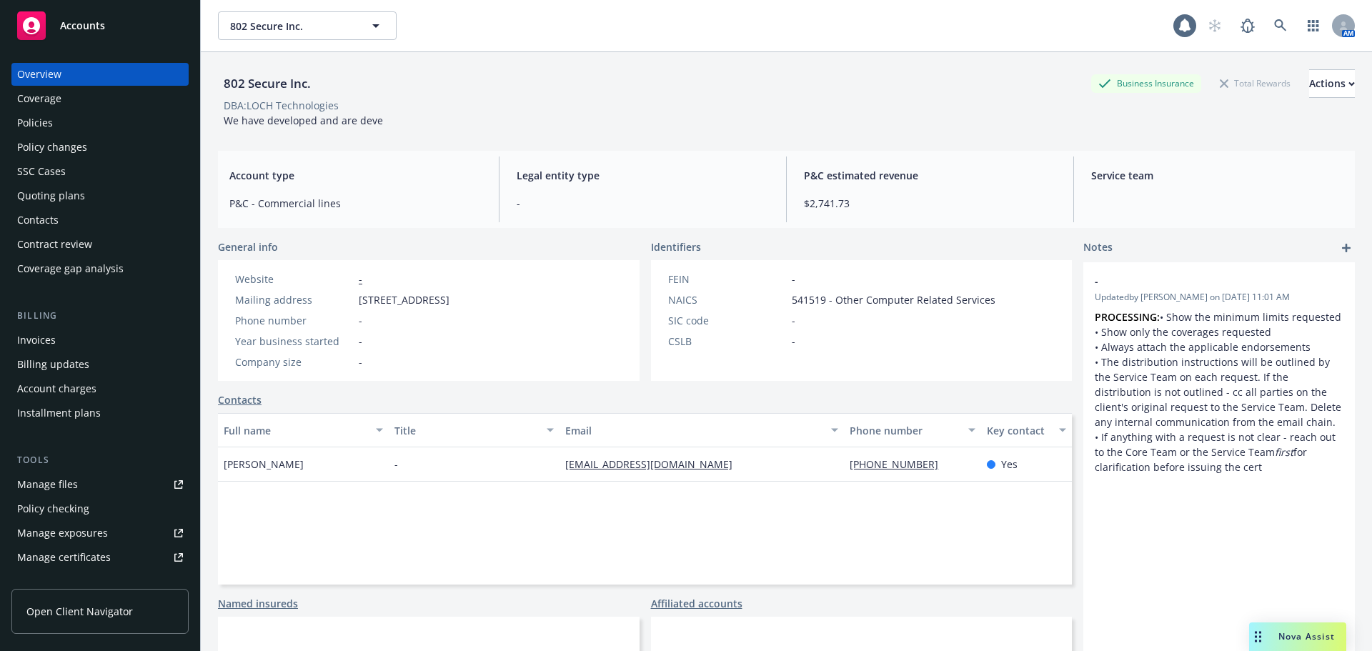 The height and width of the screenshot is (651, 1372). What do you see at coordinates (355, 175) in the screenshot?
I see `span: Account type` at bounding box center [355, 175].